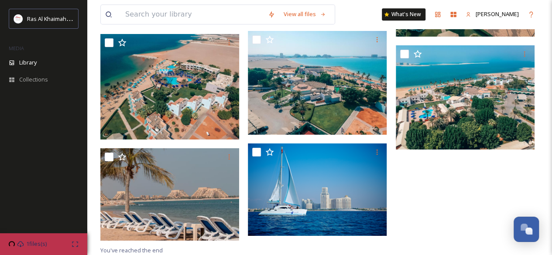 This screenshot has width=552, height=255. What do you see at coordinates (16, 48) in the screenshot?
I see `span: MEDIA` at bounding box center [16, 48].